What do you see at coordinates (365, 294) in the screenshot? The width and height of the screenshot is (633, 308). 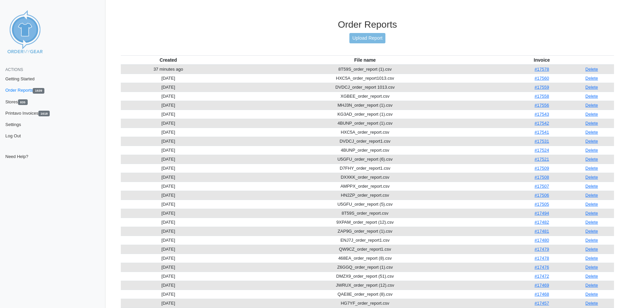 I see `td: QAE8E_order_report (8).csv` at bounding box center [365, 294].